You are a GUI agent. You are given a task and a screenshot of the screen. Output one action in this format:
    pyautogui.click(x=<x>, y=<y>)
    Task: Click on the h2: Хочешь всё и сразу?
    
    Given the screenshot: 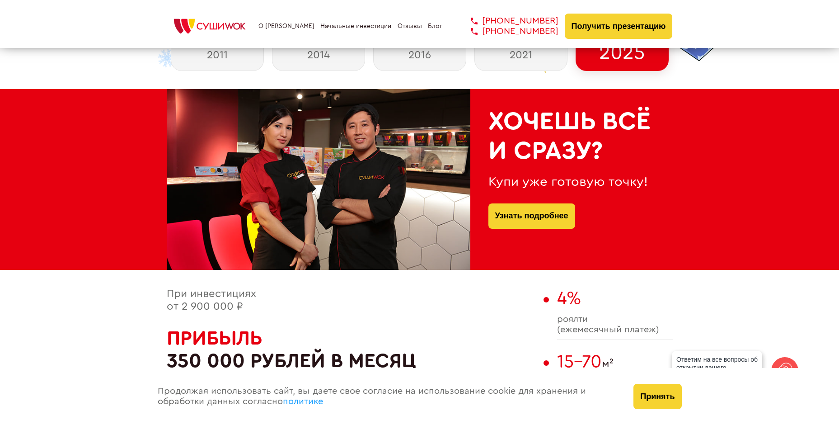 What is the action you would take?
    pyautogui.click(x=571, y=136)
    